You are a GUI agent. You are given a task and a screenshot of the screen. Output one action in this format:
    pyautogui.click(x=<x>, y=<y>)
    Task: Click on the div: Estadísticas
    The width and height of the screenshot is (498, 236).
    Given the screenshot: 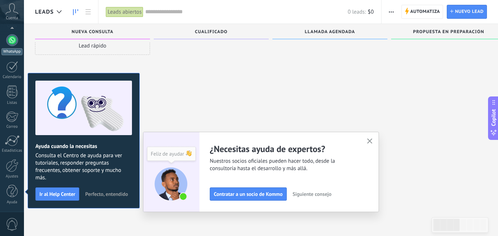 What is the action you would take?
    pyautogui.click(x=12, y=151)
    